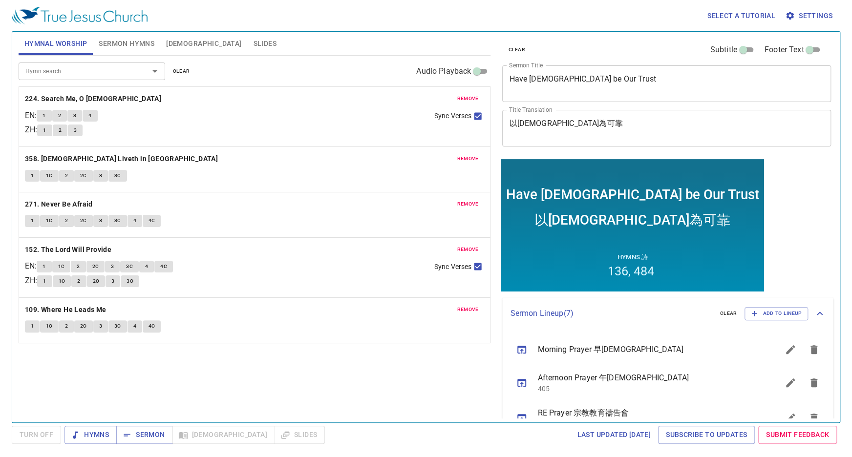 The height and width of the screenshot is (457, 852). What do you see at coordinates (610, 313) in the screenshot?
I see `p: Sermon Lineup ( 7 )` at bounding box center [610, 313].